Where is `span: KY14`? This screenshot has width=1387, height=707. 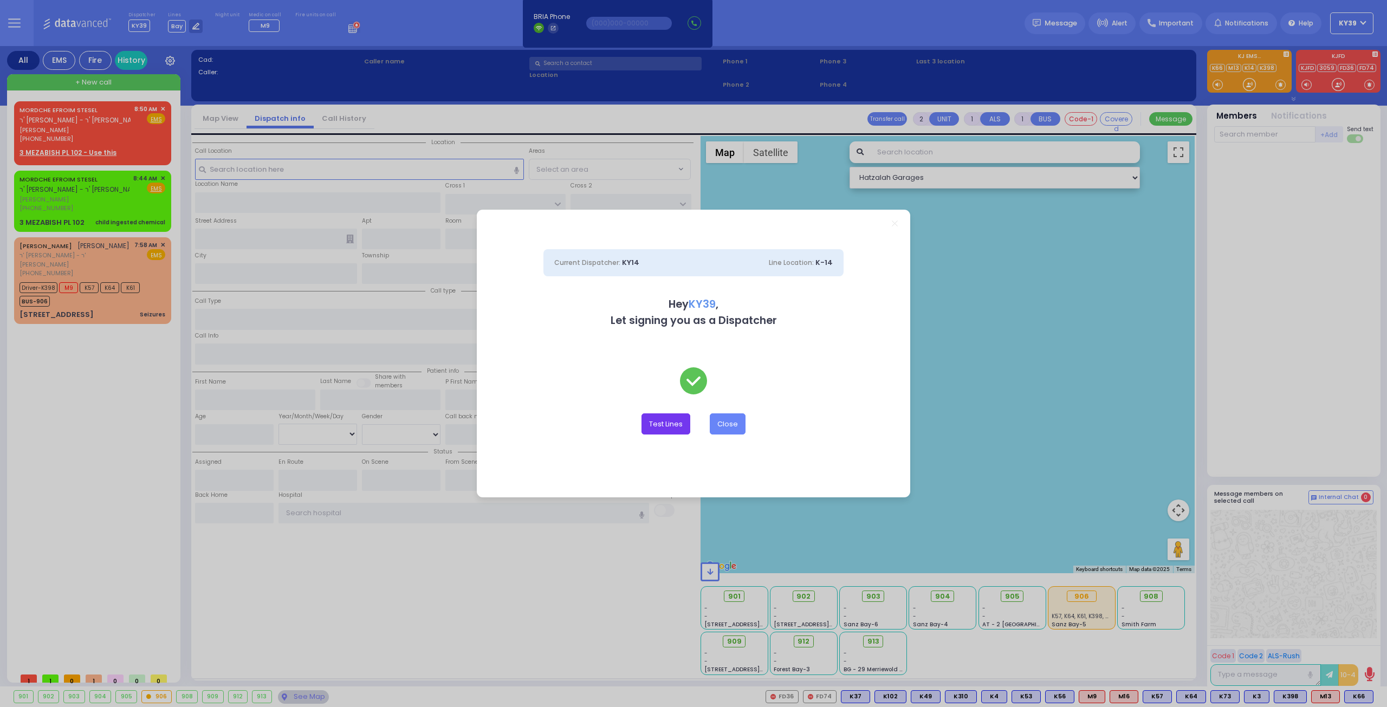
span: KY14 is located at coordinates (631, 262).